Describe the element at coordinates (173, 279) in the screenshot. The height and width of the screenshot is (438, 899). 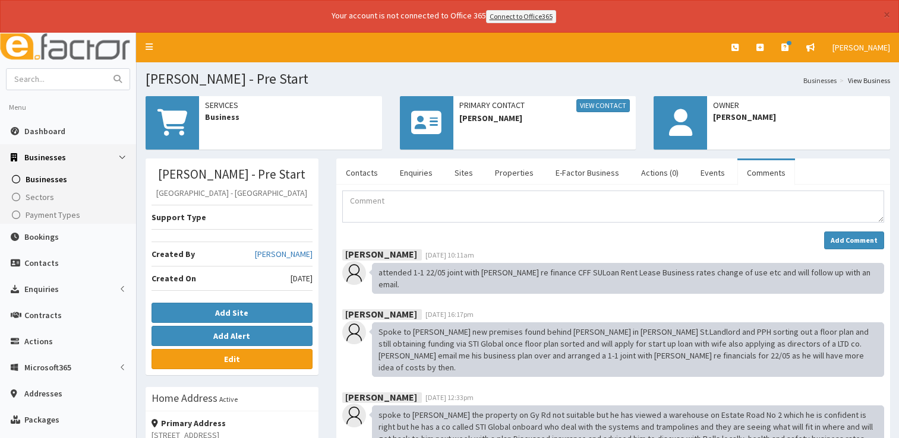
I see `b: Created On` at that location.